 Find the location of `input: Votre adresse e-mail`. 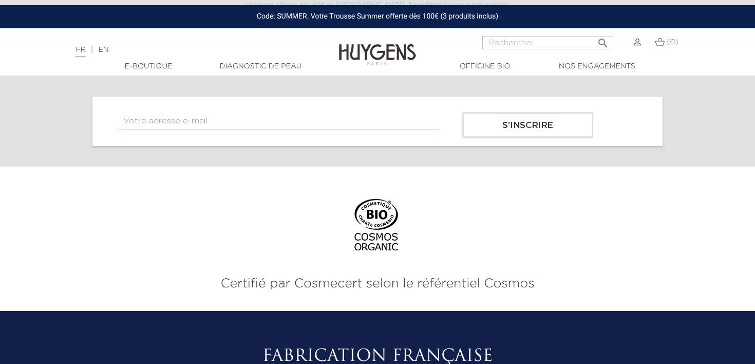

input: Votre adresse e-mail is located at coordinates (278, 121).